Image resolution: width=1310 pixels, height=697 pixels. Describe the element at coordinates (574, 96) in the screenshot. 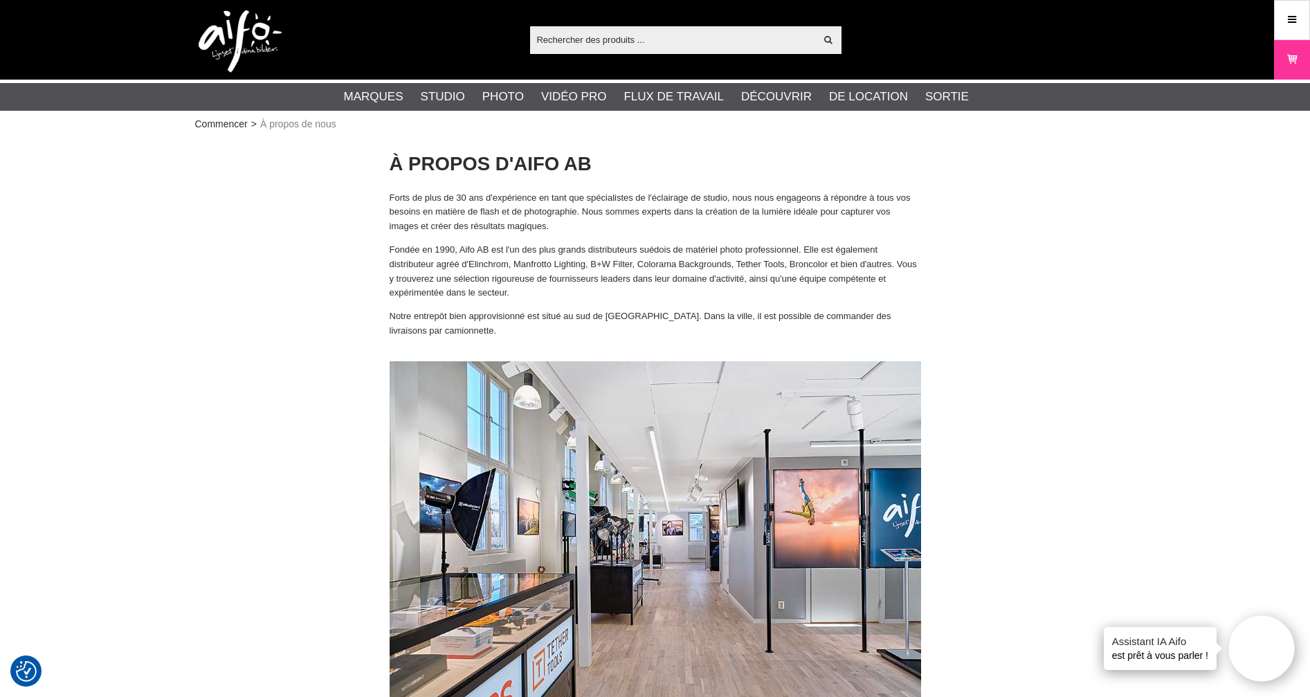

I see `font: Vidéo Pro` at that location.